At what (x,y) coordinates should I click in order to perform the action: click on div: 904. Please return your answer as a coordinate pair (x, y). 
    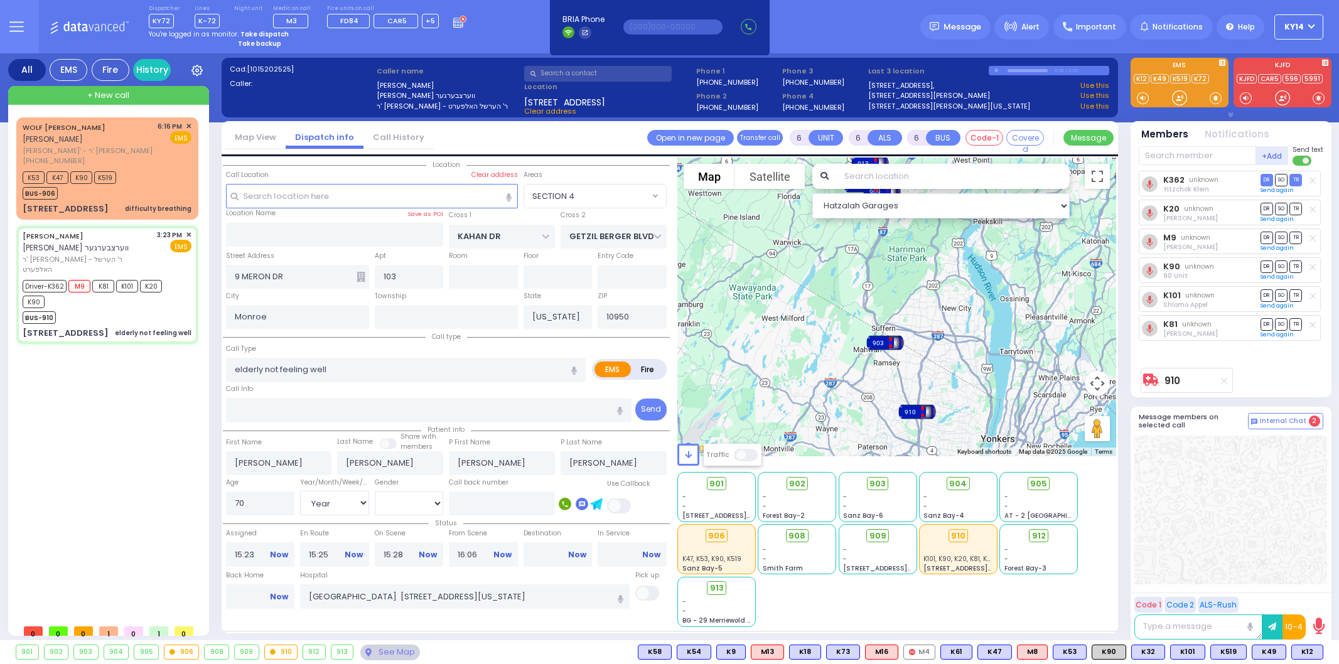
    Looking at the image, I should click on (116, 652).